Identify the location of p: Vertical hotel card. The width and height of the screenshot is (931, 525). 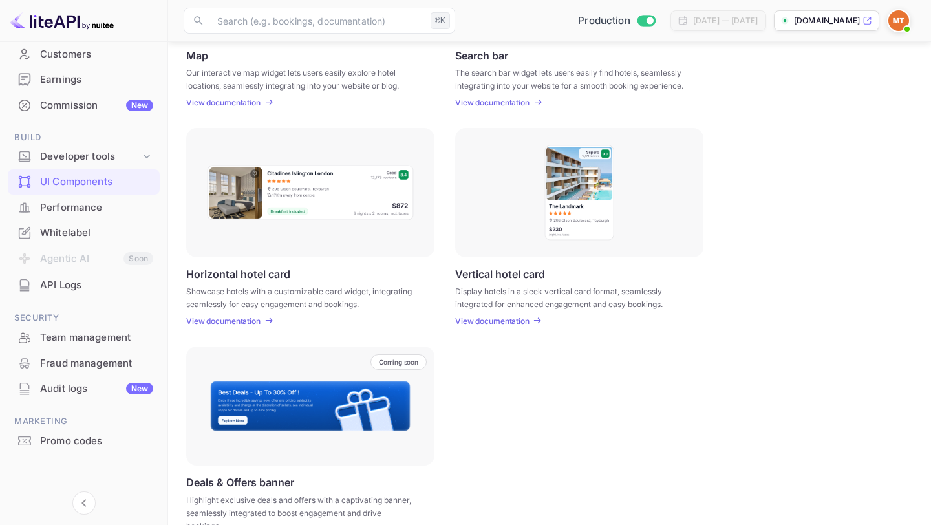
(500, 274).